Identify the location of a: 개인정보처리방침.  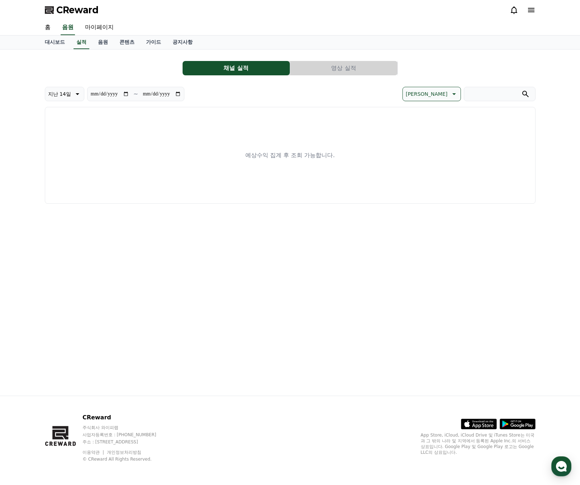
(124, 452).